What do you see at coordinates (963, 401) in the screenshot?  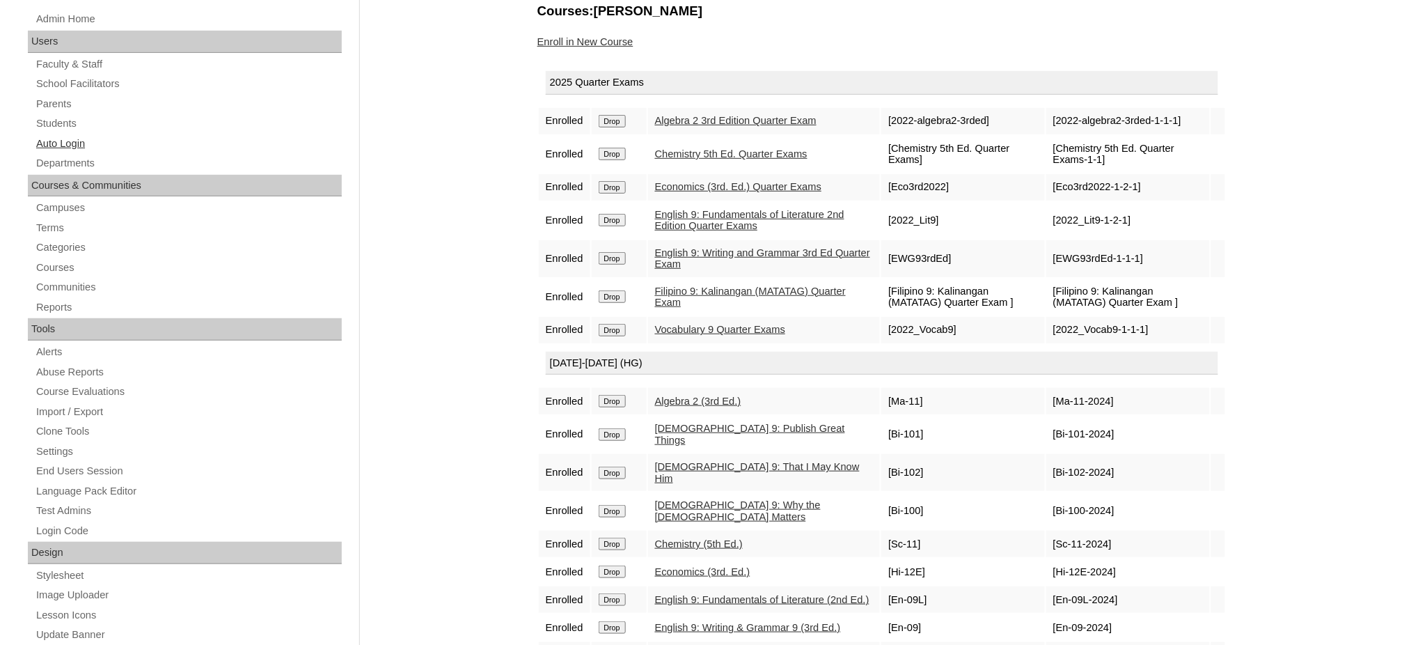 I see `td: [Ma-11]` at bounding box center [963, 401].